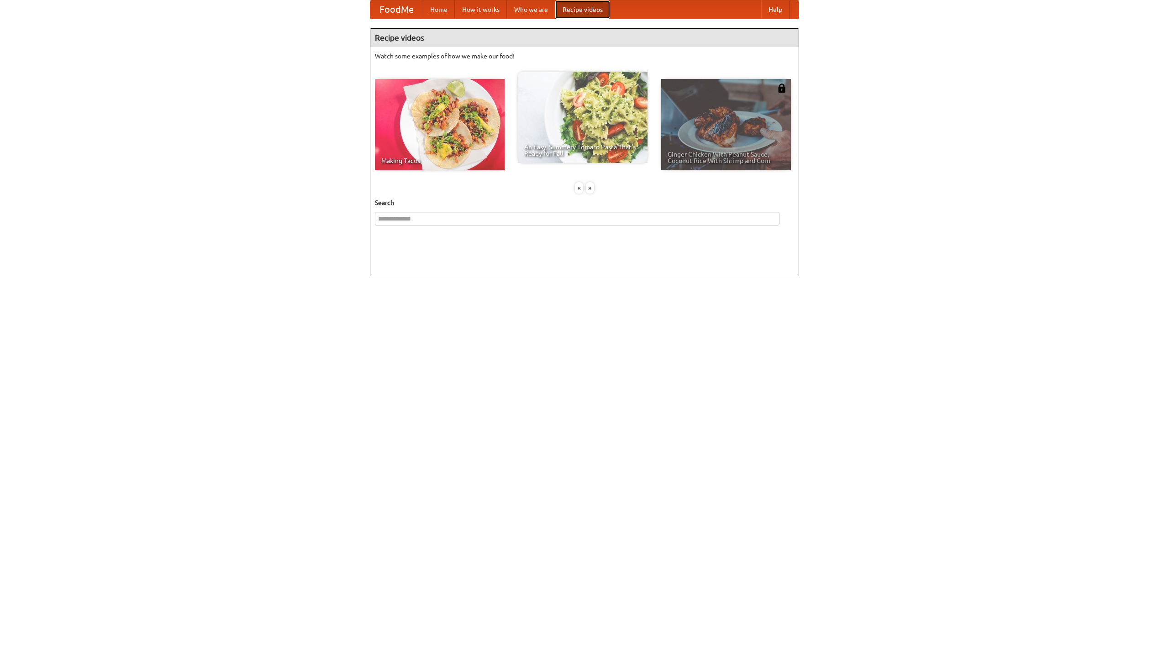 The image size is (1169, 646). What do you see at coordinates (583, 10) in the screenshot?
I see `a: Recipe videos` at bounding box center [583, 10].